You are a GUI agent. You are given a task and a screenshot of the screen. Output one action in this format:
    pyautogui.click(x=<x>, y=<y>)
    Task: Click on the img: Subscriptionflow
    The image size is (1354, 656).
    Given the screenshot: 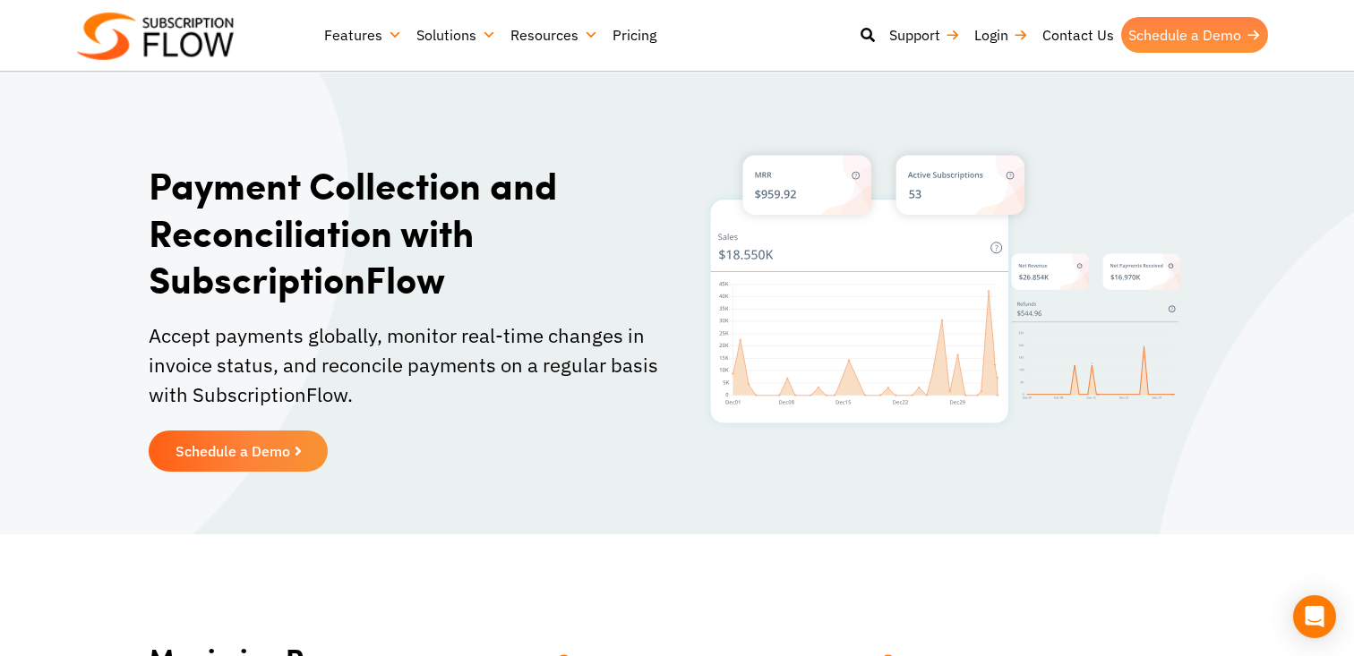 What is the action you would take?
    pyautogui.click(x=155, y=36)
    